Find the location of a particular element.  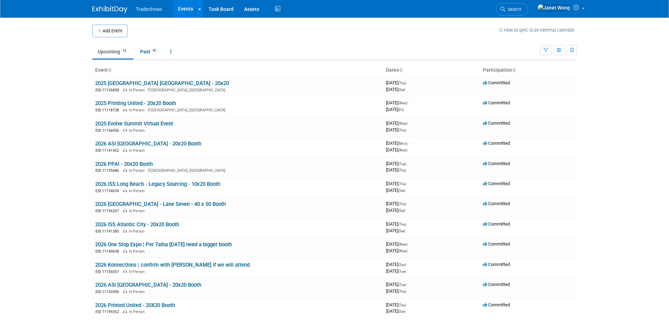

span: EID: 11142006 is located at coordinates (109, 292).